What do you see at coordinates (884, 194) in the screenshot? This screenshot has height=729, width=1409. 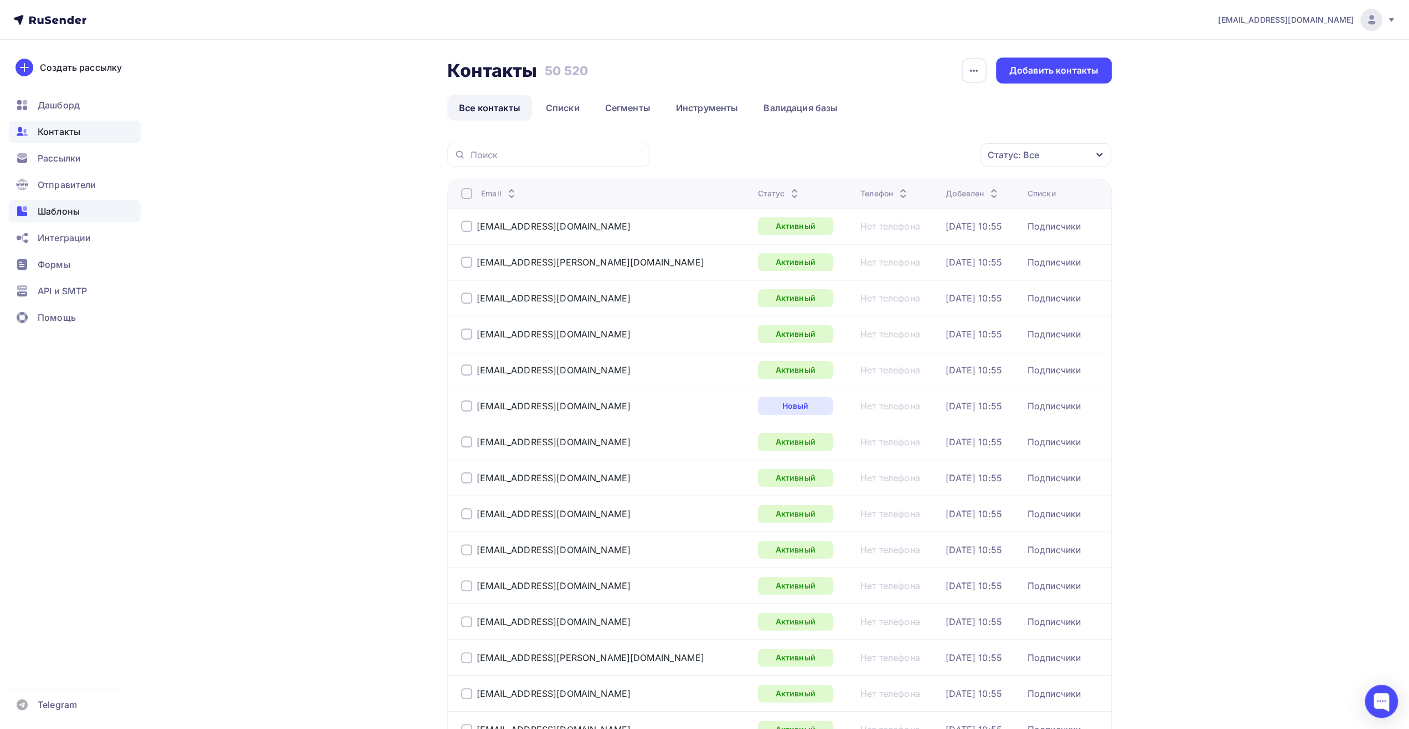 I see `div: Телефон` at bounding box center [884, 194].